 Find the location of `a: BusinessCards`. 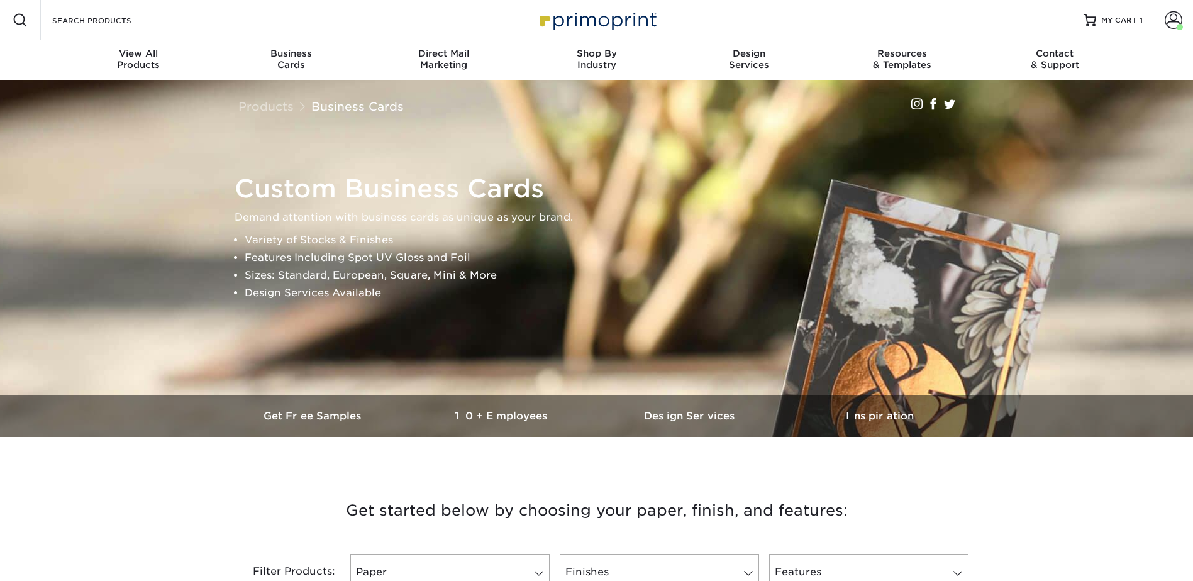

a: BusinessCards is located at coordinates (291, 60).